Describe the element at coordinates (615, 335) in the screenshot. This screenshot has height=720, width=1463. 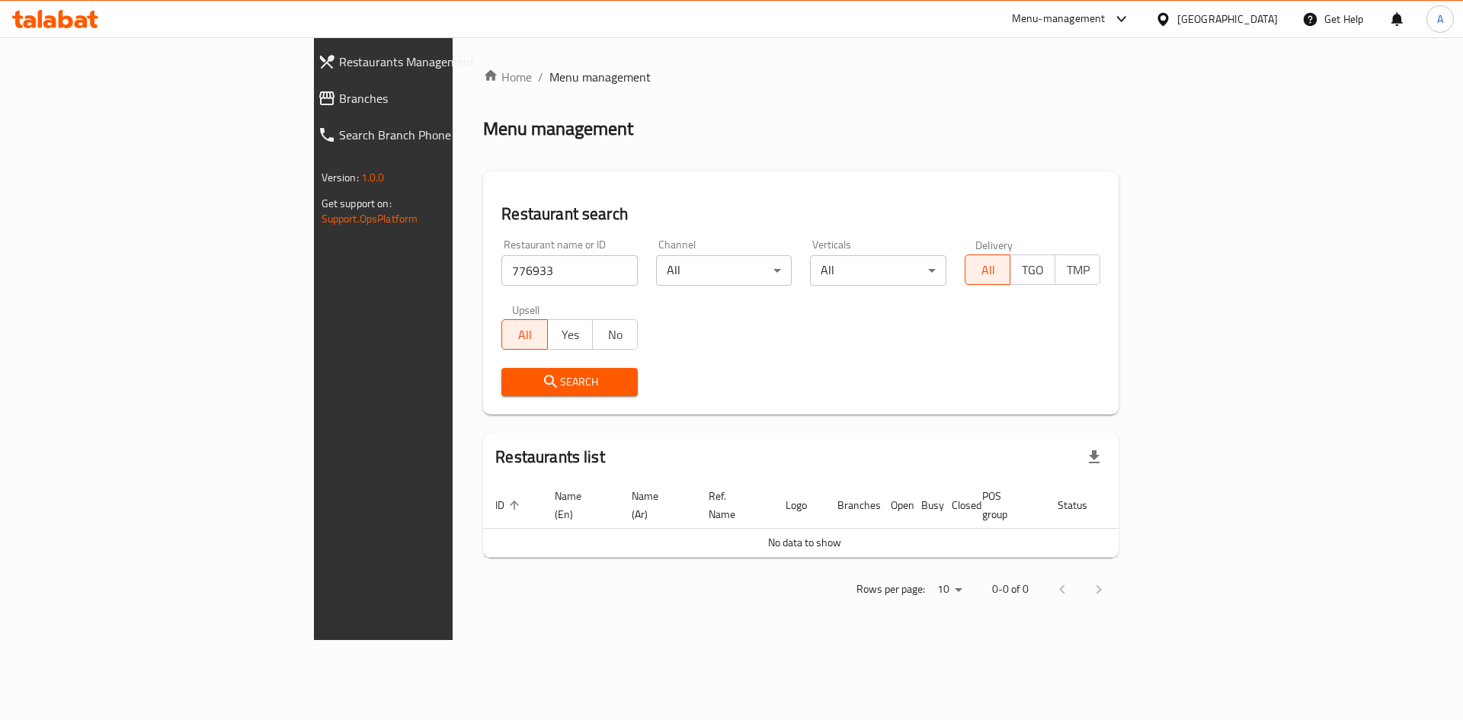
I see `button: No` at that location.